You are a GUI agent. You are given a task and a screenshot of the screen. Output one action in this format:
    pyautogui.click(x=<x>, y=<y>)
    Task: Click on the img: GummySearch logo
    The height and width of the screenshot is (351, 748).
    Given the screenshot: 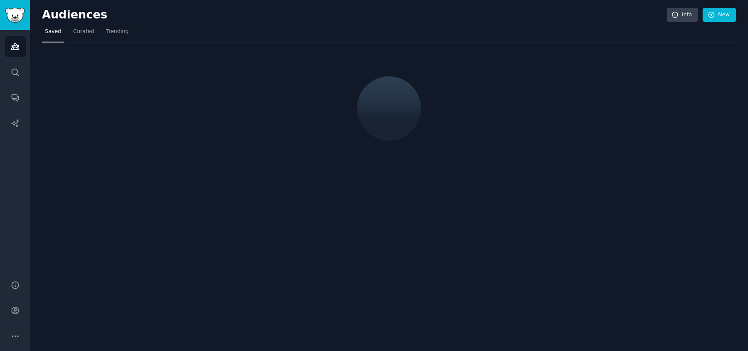 What is the action you would take?
    pyautogui.click(x=15, y=15)
    